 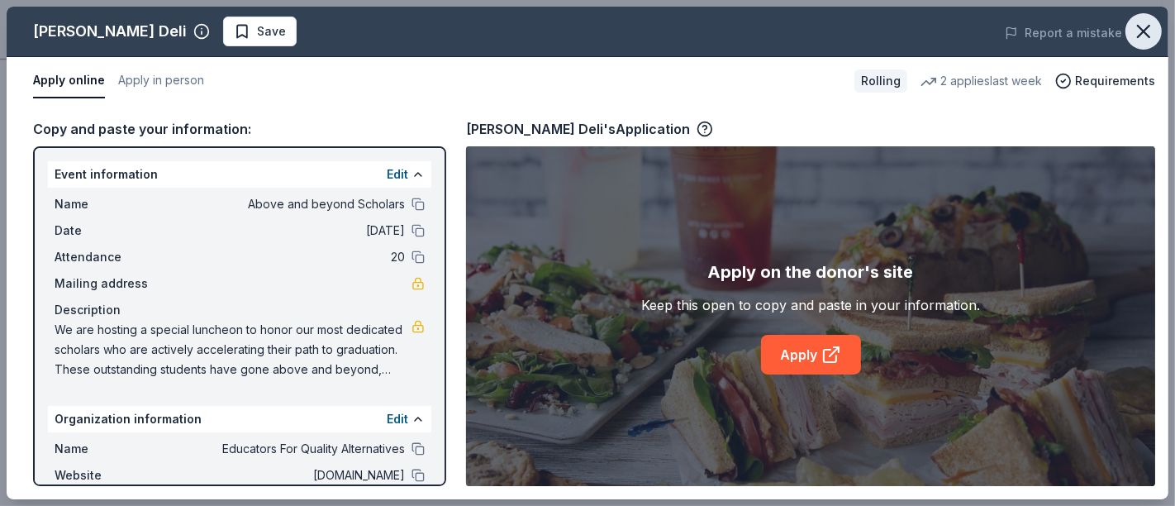 What do you see at coordinates (69, 81) in the screenshot?
I see `button: Apply online` at bounding box center [69, 81].